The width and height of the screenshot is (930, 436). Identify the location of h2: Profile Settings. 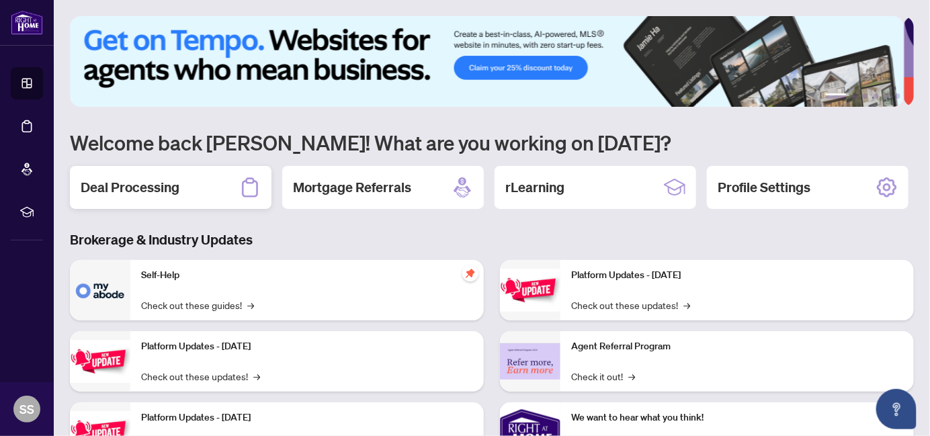
(764, 188).